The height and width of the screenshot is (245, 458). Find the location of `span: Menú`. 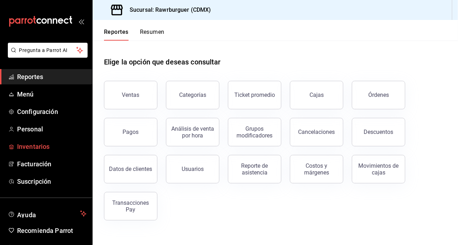

span: Menú is located at coordinates (52, 94).